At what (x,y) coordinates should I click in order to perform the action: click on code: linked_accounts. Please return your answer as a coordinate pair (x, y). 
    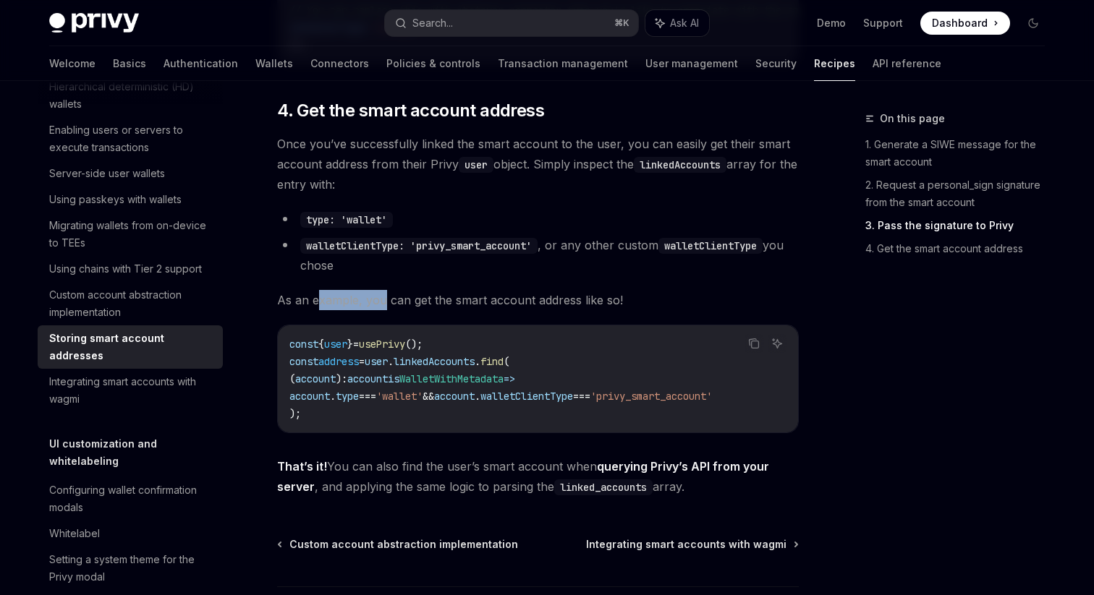
    Looking at the image, I should click on (603, 488).